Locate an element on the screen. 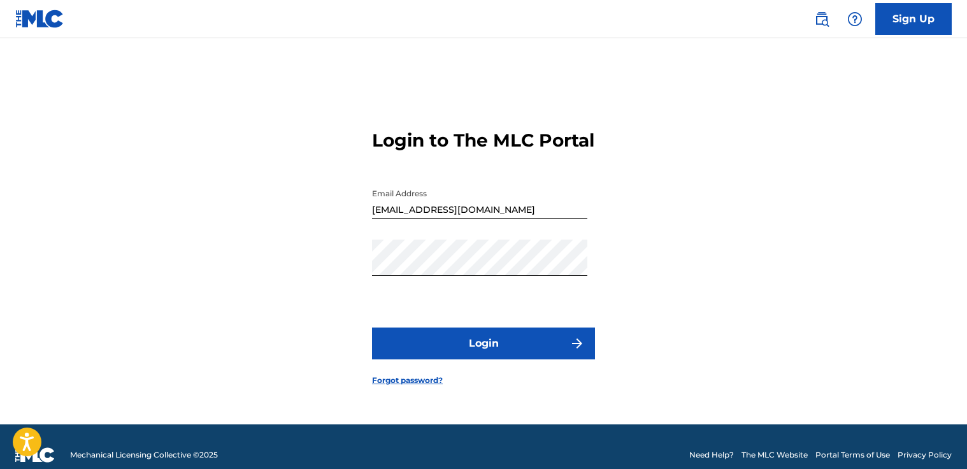 This screenshot has height=469, width=967. a: Public Search is located at coordinates (822, 19).